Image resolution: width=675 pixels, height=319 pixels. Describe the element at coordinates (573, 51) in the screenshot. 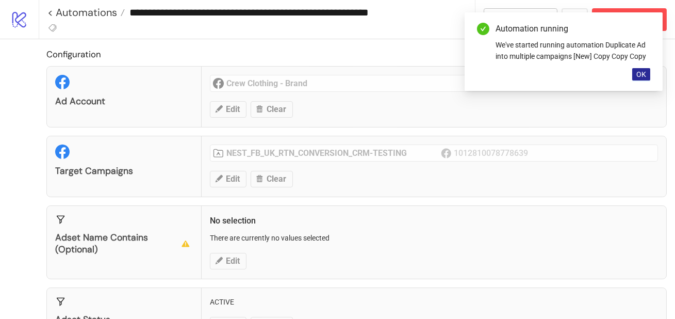

I see `div: We've started running automation Duplicate Ad into multiple campaigns [New] Copy Copy Copy` at that location.